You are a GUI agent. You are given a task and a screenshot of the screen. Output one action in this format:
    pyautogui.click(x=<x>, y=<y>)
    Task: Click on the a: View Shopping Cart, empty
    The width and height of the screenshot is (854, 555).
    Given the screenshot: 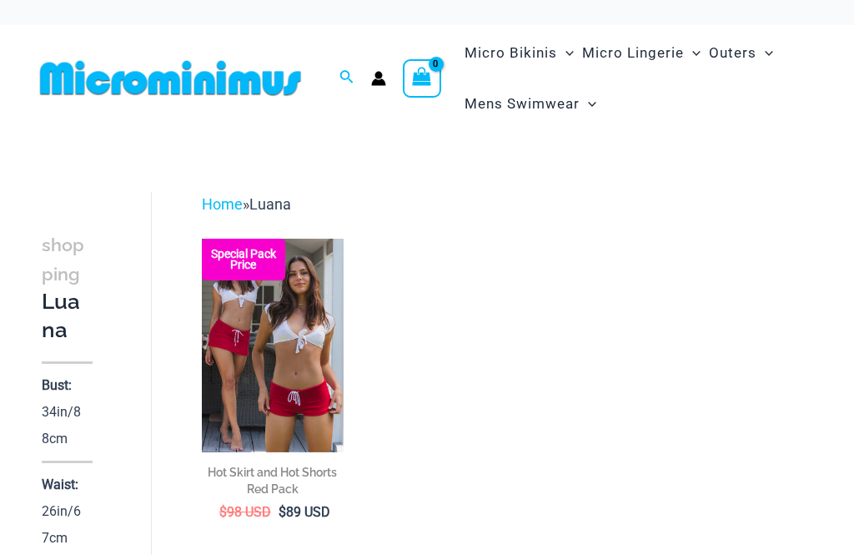 What is the action you would take?
    pyautogui.click(x=422, y=78)
    